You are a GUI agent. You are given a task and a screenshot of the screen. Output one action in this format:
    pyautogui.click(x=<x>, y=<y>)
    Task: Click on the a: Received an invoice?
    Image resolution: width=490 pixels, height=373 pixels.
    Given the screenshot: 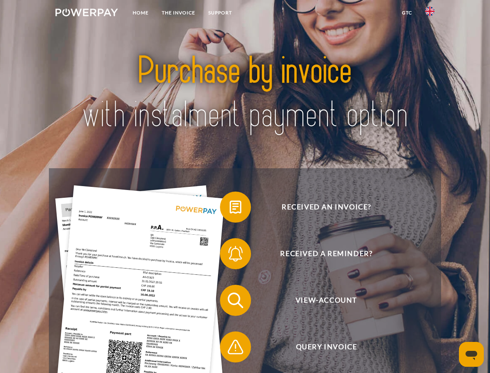 What is the action you would take?
    pyautogui.click(x=321, y=207)
    